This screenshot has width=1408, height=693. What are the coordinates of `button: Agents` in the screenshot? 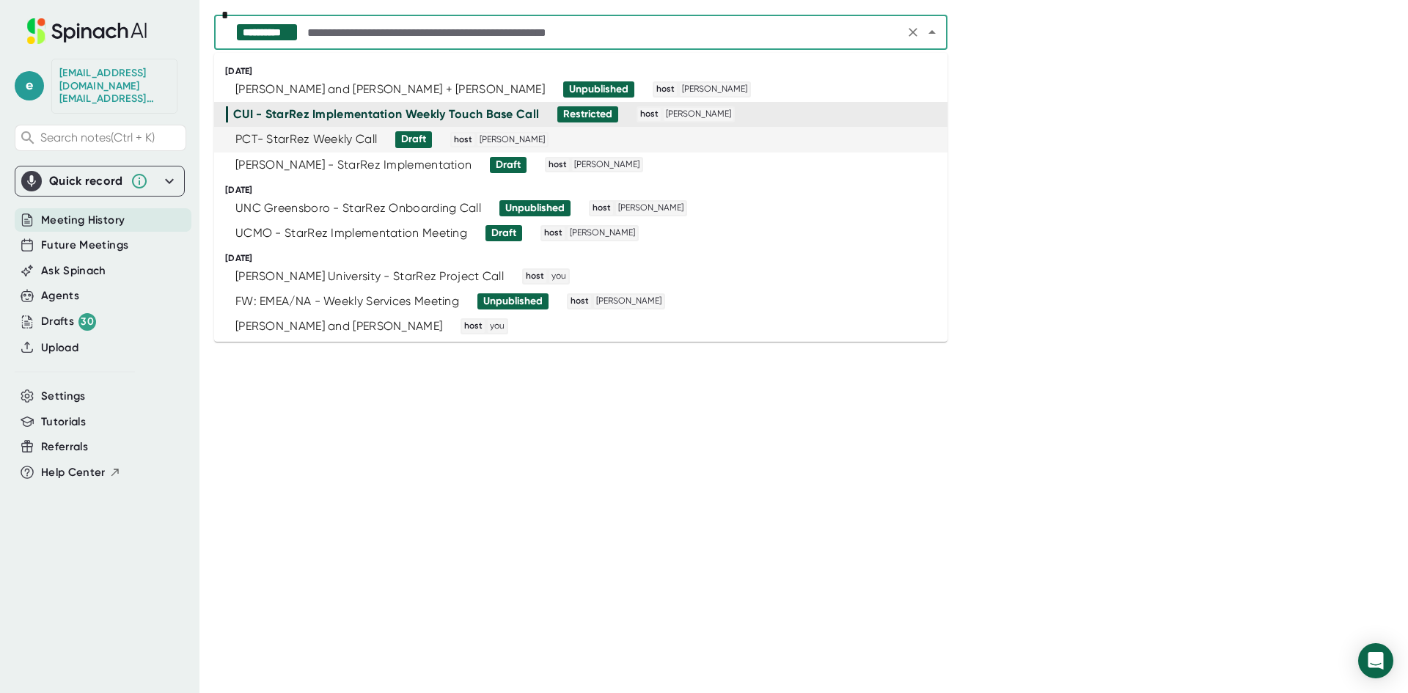 It's located at (60, 296).